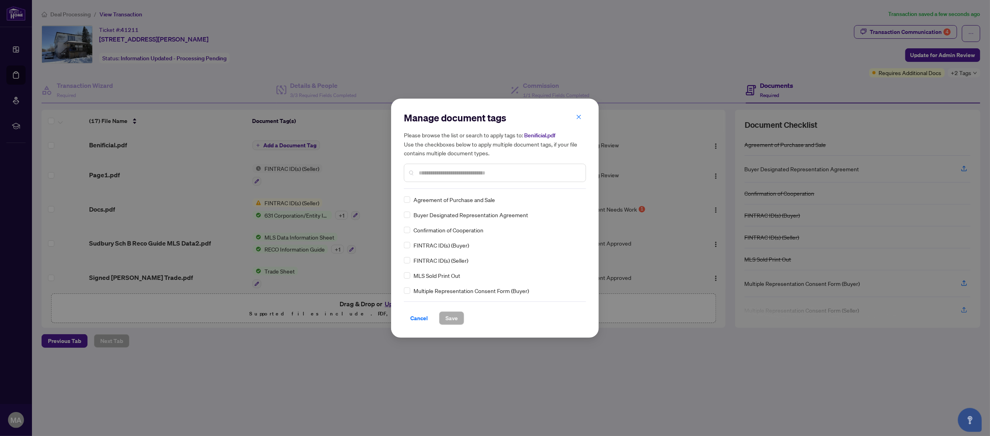  I want to click on span: FINTRAC ID(s) (Seller), so click(440, 260).